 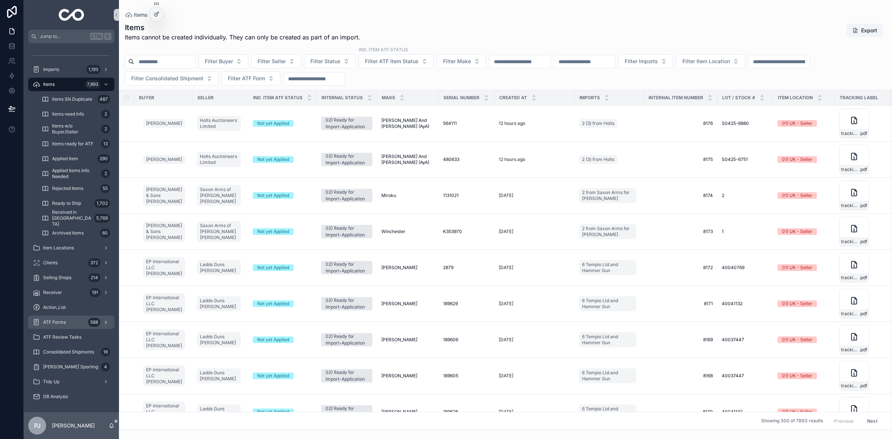 I want to click on span: Consolidated Shipments, so click(x=68, y=352).